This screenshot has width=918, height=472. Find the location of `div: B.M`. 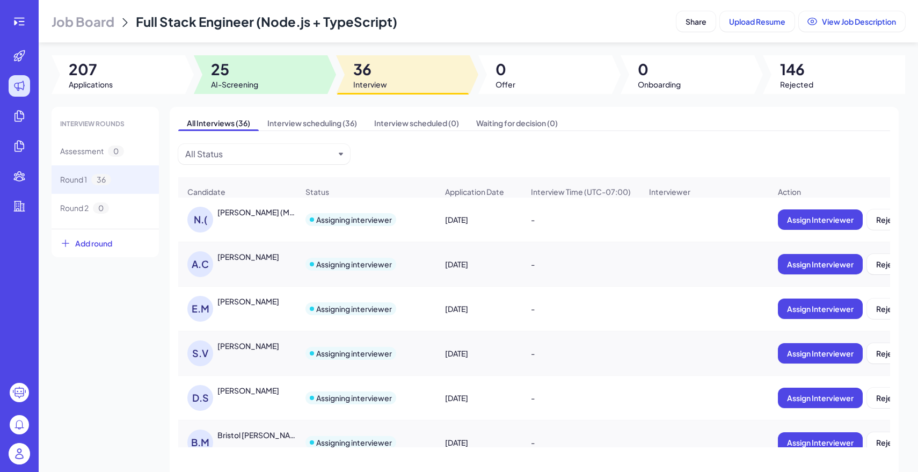

div: B.M is located at coordinates (200, 442).